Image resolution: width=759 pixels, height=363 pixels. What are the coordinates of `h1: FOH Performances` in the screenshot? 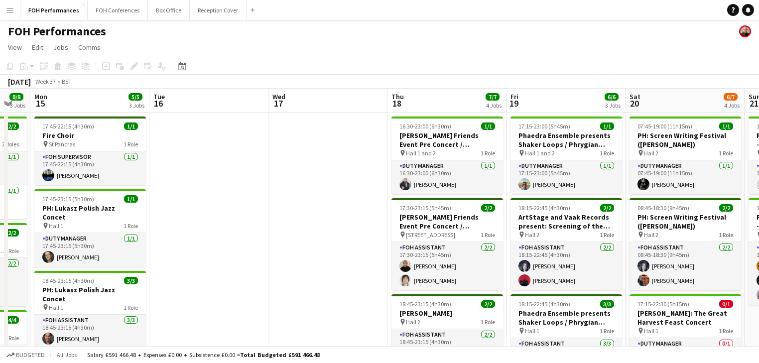 It's located at (57, 31).